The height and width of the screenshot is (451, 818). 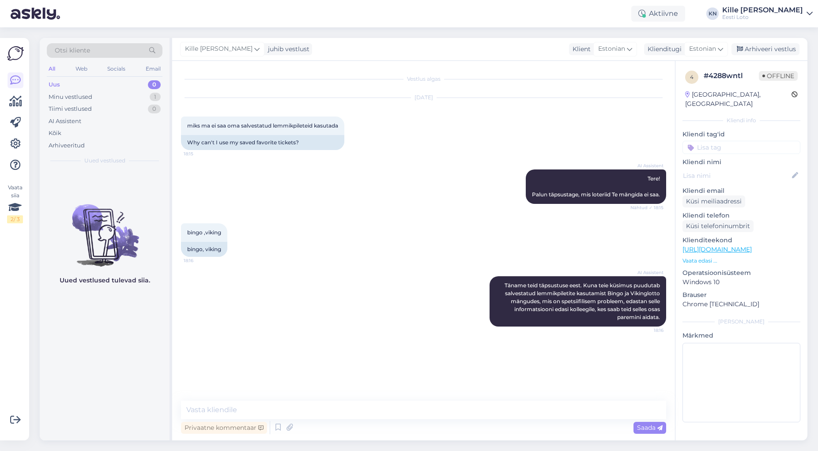 I want to click on input: Lisa tag, so click(x=741, y=147).